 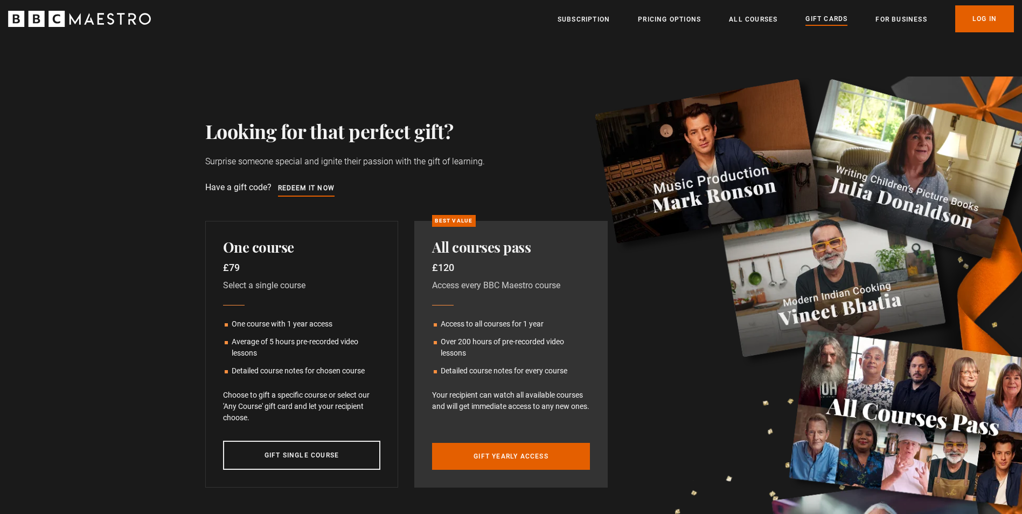 I want to click on li: Over 200 hours of pre-recorded video lessons, so click(x=511, y=347).